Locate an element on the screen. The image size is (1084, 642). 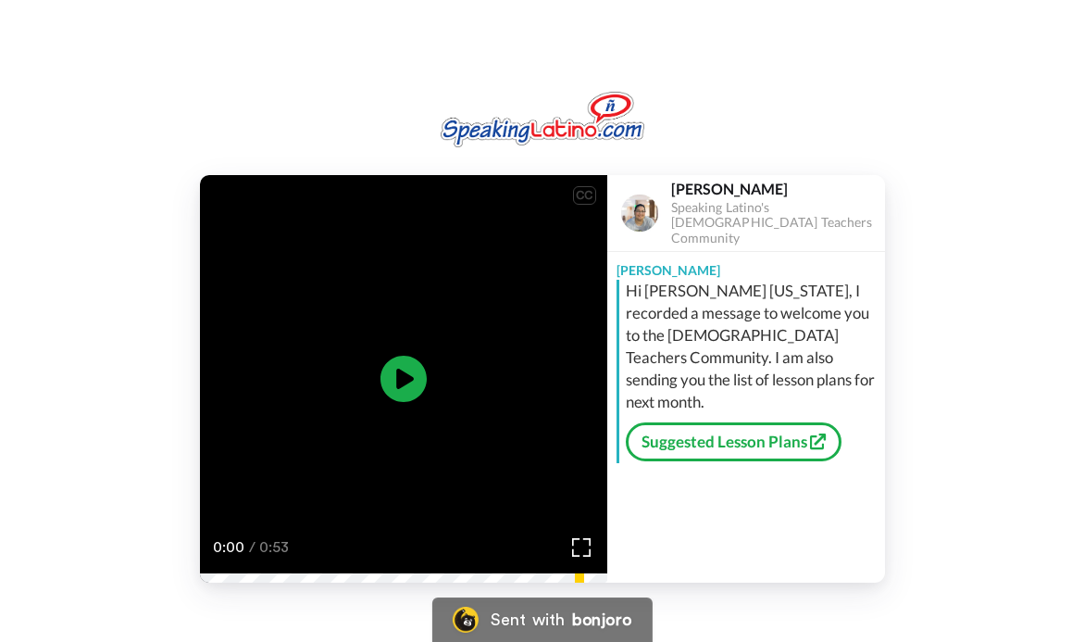
div: bonjoro is located at coordinates (602, 620).